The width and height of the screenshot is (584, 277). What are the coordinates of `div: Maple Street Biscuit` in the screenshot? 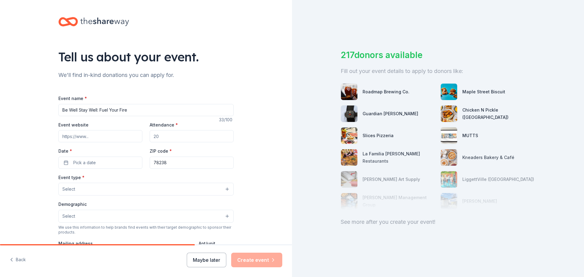 It's located at (483, 92).